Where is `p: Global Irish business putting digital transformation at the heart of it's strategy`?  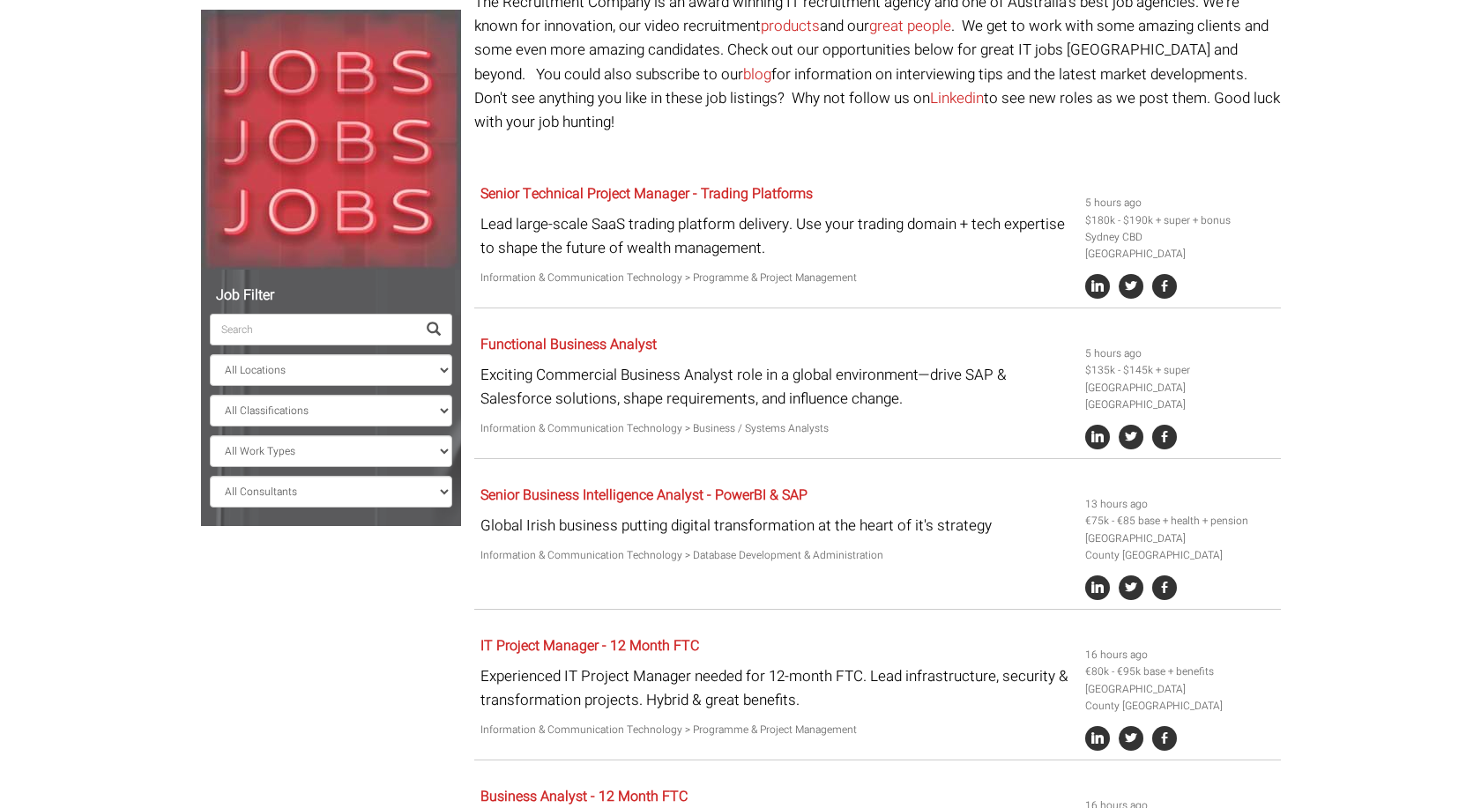
p: Global Irish business putting digital transformation at the heart of it's strategy is located at coordinates (776, 525).